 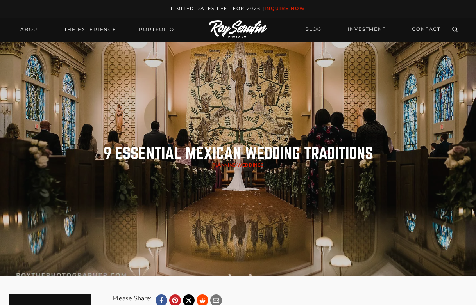 What do you see at coordinates (367, 29) in the screenshot?
I see `a: INVESTMENT` at bounding box center [367, 29].